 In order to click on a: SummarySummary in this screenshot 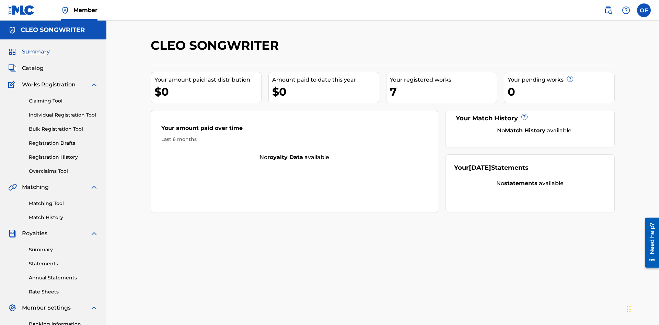, I will do `click(29, 52)`.